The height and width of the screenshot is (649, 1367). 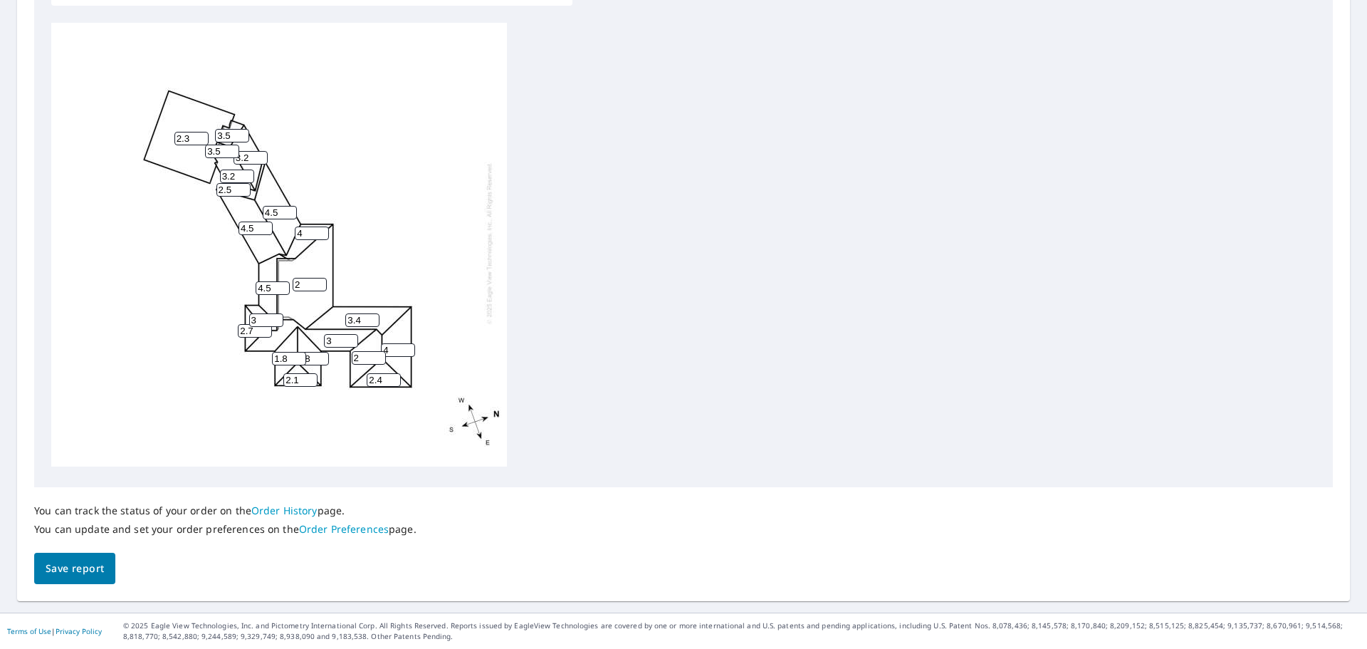 I want to click on p: © 2025 Eagle View Technologies, Inc. and Pictometry International Corp. All Rights Reserved. Repo..., so click(x=741, y=631).